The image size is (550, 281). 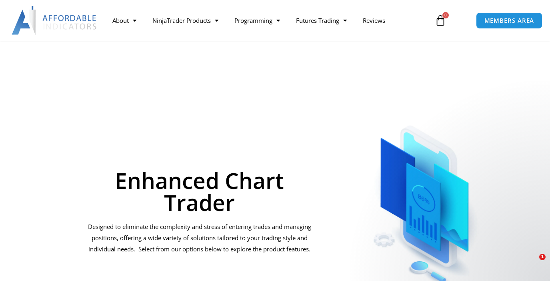 What do you see at coordinates (54, 20) in the screenshot?
I see `img: LogoAI | Affordable Indicators – NinjaTrader` at bounding box center [54, 20].